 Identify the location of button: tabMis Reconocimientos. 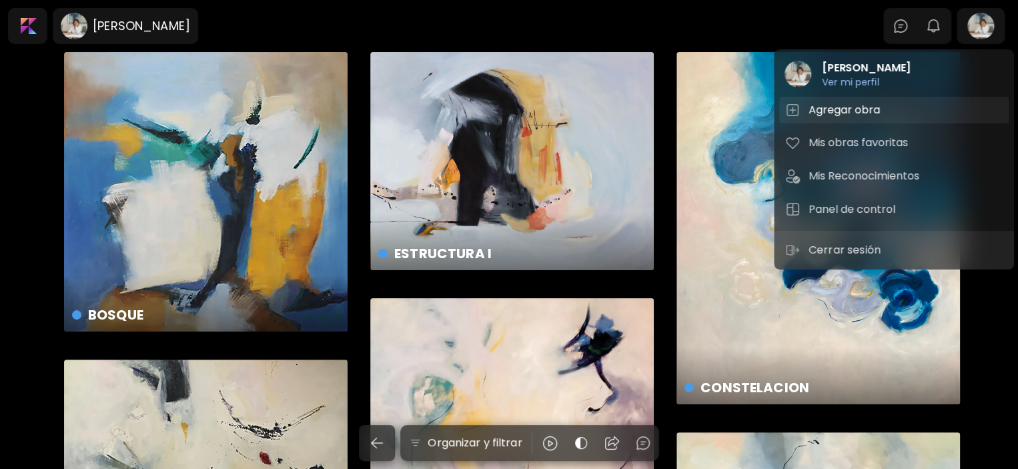
(894, 176).